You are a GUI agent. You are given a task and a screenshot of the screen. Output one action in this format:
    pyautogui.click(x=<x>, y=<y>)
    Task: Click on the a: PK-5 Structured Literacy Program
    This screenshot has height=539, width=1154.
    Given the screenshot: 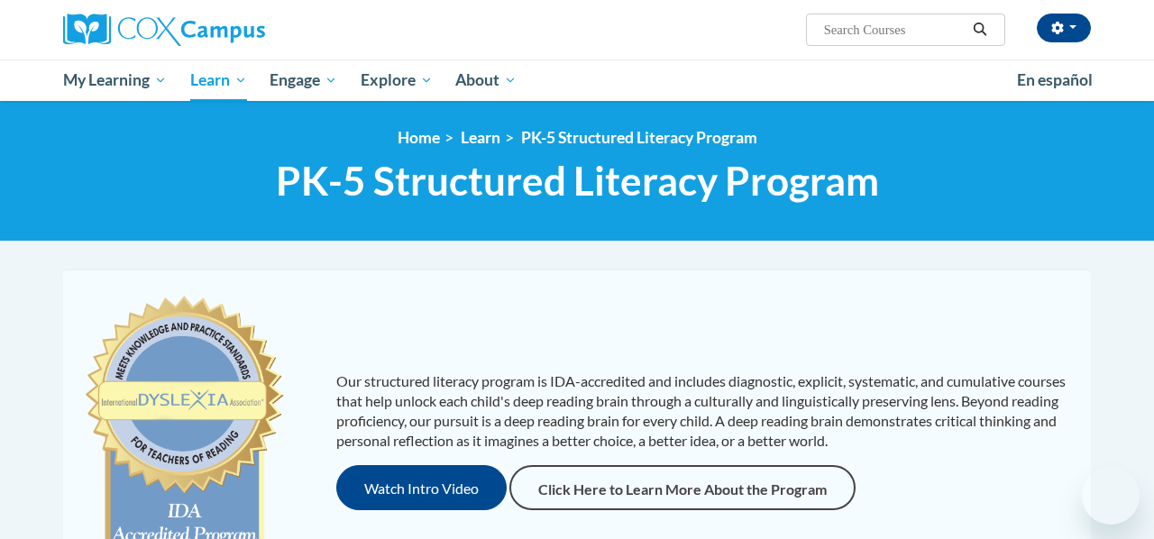 What is the action you would take?
    pyautogui.click(x=639, y=137)
    